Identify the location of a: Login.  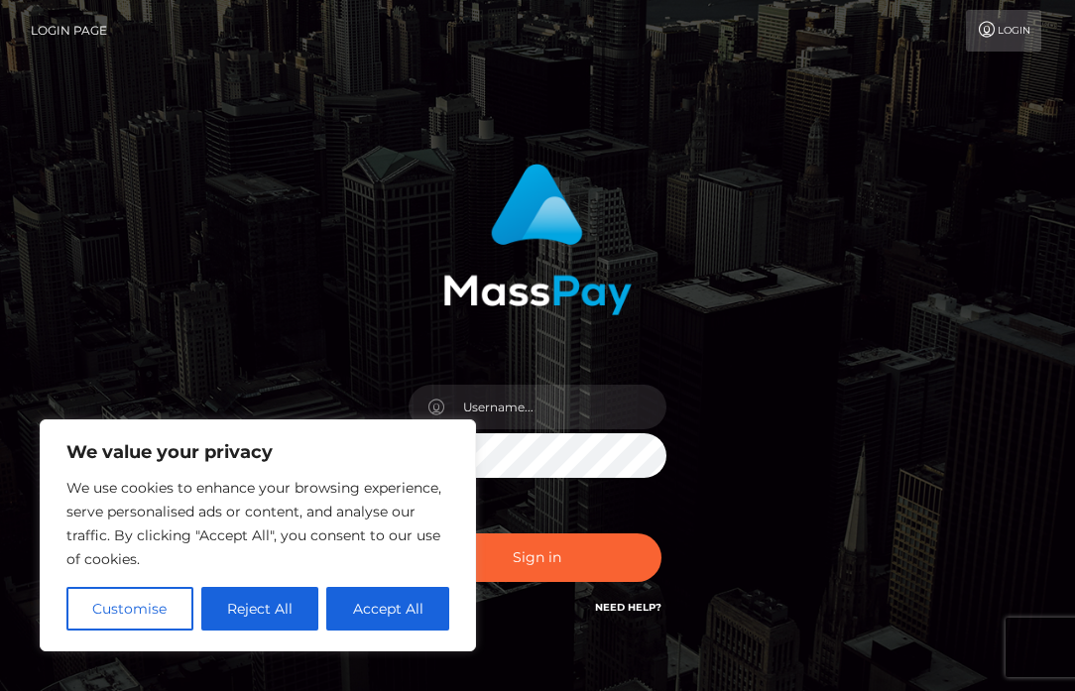
(1004, 31).